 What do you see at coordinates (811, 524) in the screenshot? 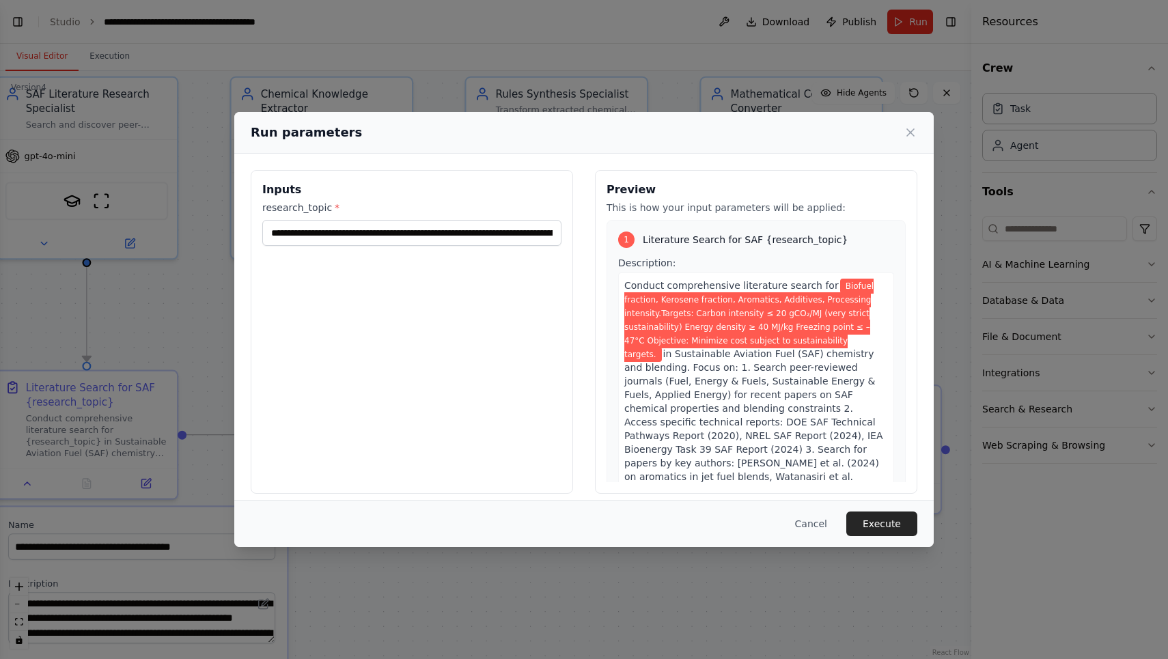
I see `button: Cancel` at bounding box center [811, 524].